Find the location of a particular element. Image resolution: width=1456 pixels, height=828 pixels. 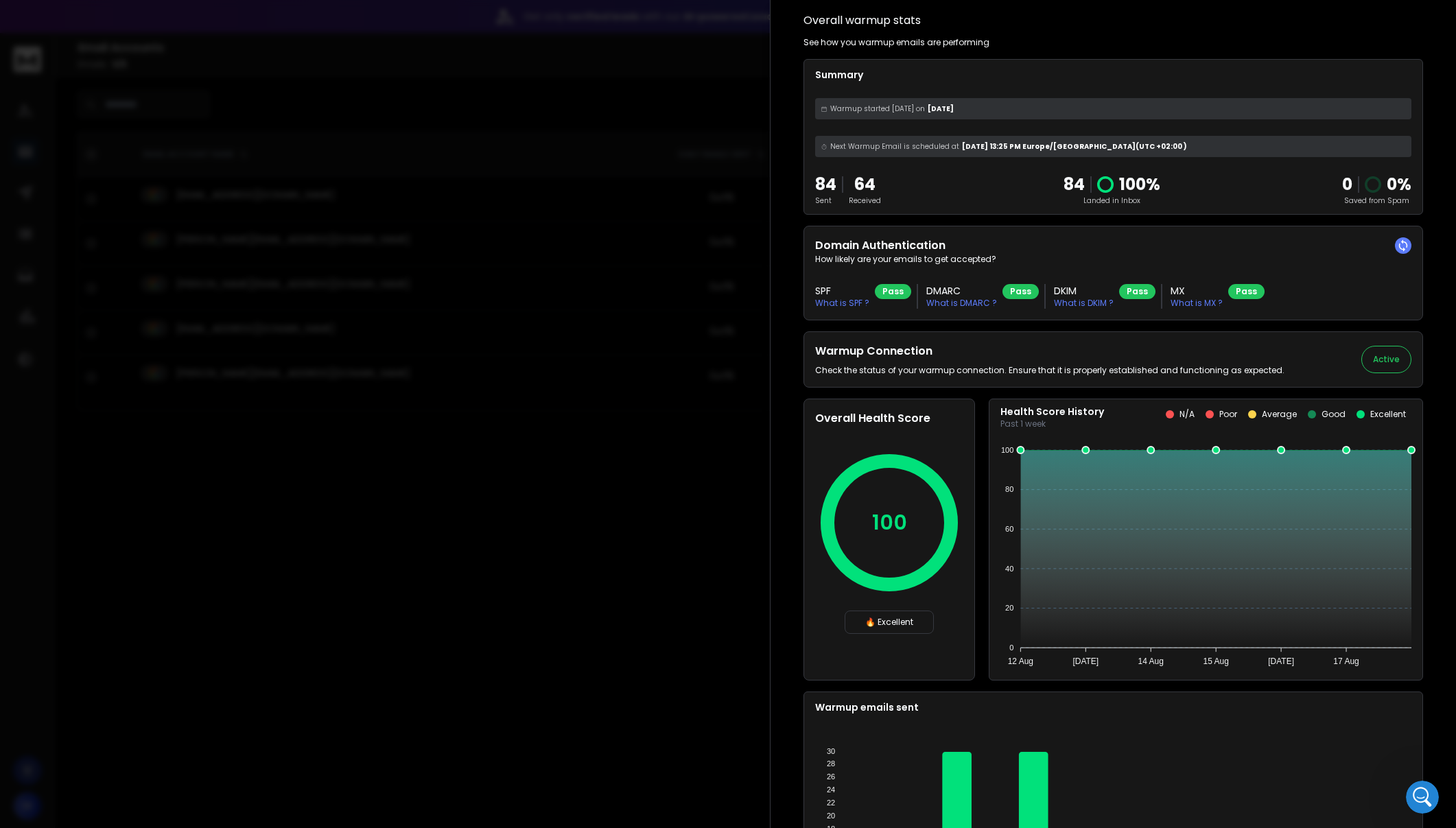

p: Active is located at coordinates (80, 24).